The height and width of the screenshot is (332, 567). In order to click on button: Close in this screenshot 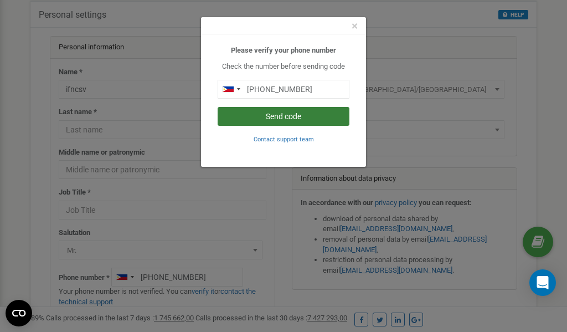, I will do `click(355, 26)`.